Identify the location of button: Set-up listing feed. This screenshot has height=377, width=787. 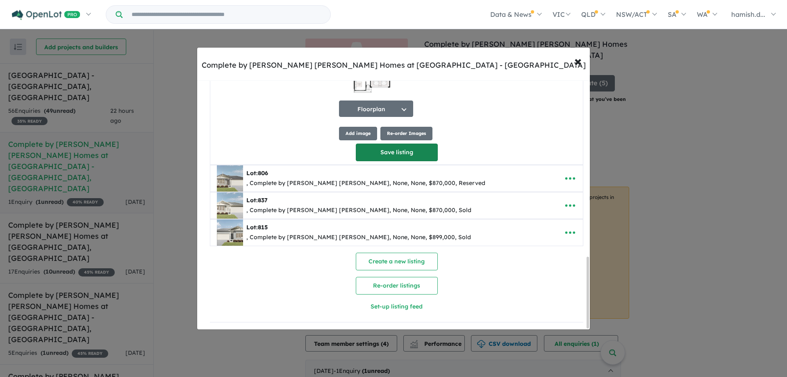
(397, 306).